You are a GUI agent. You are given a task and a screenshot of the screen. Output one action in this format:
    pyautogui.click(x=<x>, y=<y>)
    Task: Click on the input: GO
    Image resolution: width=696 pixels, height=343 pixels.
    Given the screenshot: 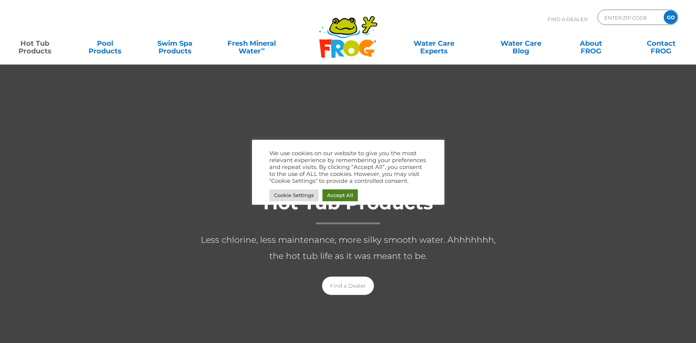 What is the action you would take?
    pyautogui.click(x=670, y=17)
    